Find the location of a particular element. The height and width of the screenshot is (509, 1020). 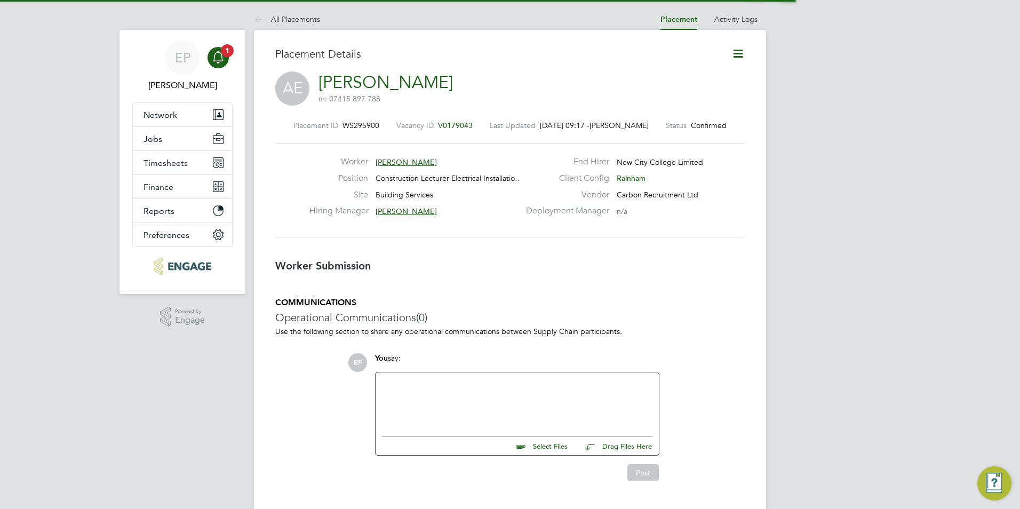

nav: Main navigation is located at coordinates (182, 162).